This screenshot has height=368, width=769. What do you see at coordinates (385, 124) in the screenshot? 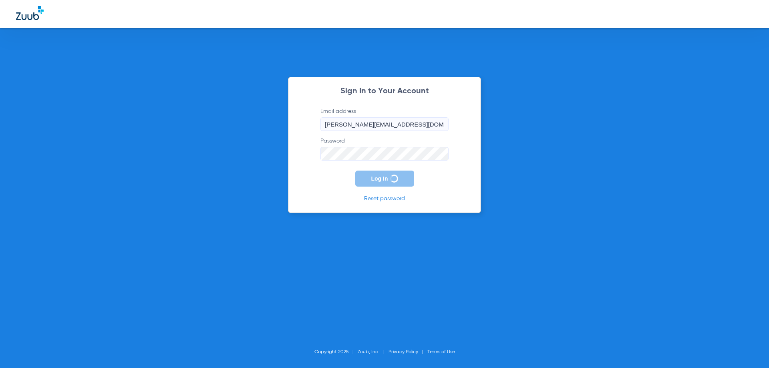
I see `input: Email address` at bounding box center [385, 124].